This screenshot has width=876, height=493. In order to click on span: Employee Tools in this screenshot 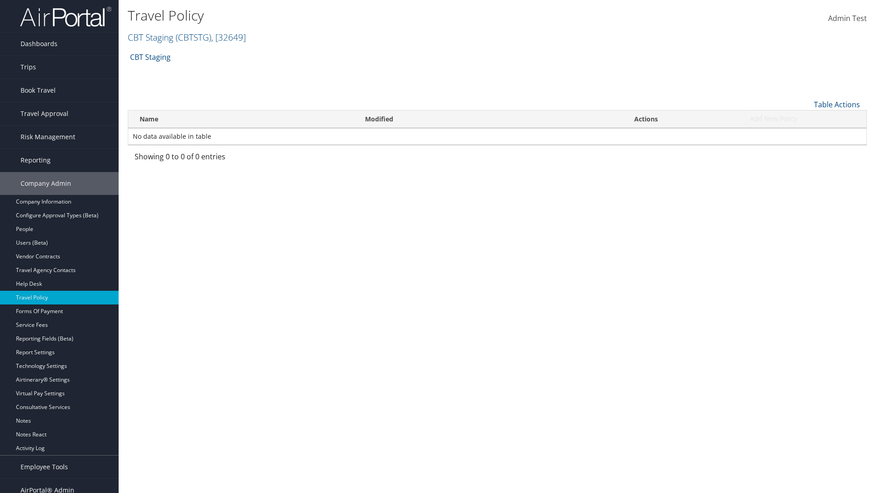, I will do `click(44, 467)`.